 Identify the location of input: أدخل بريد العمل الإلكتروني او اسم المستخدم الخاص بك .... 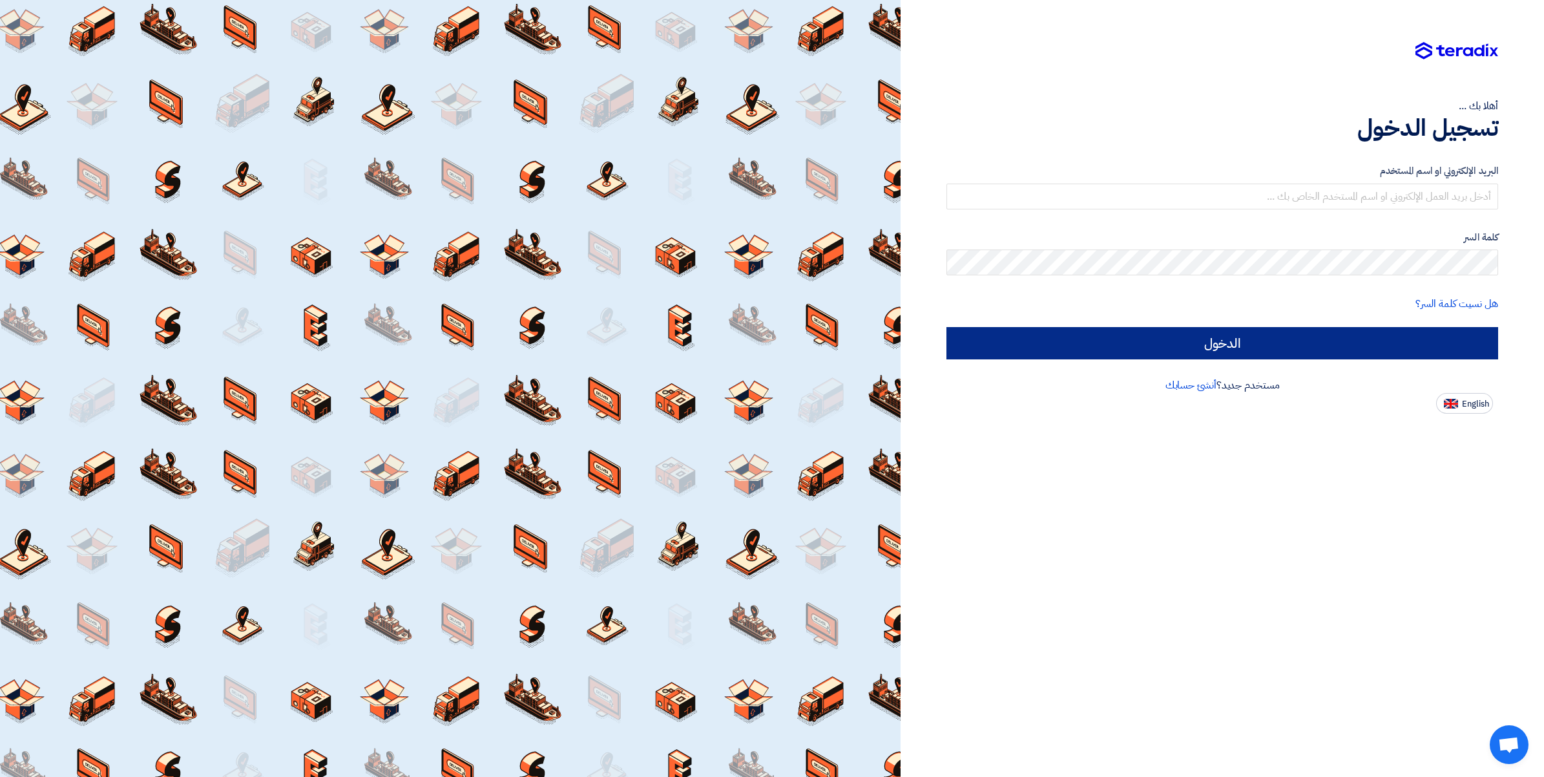
(1223, 196).